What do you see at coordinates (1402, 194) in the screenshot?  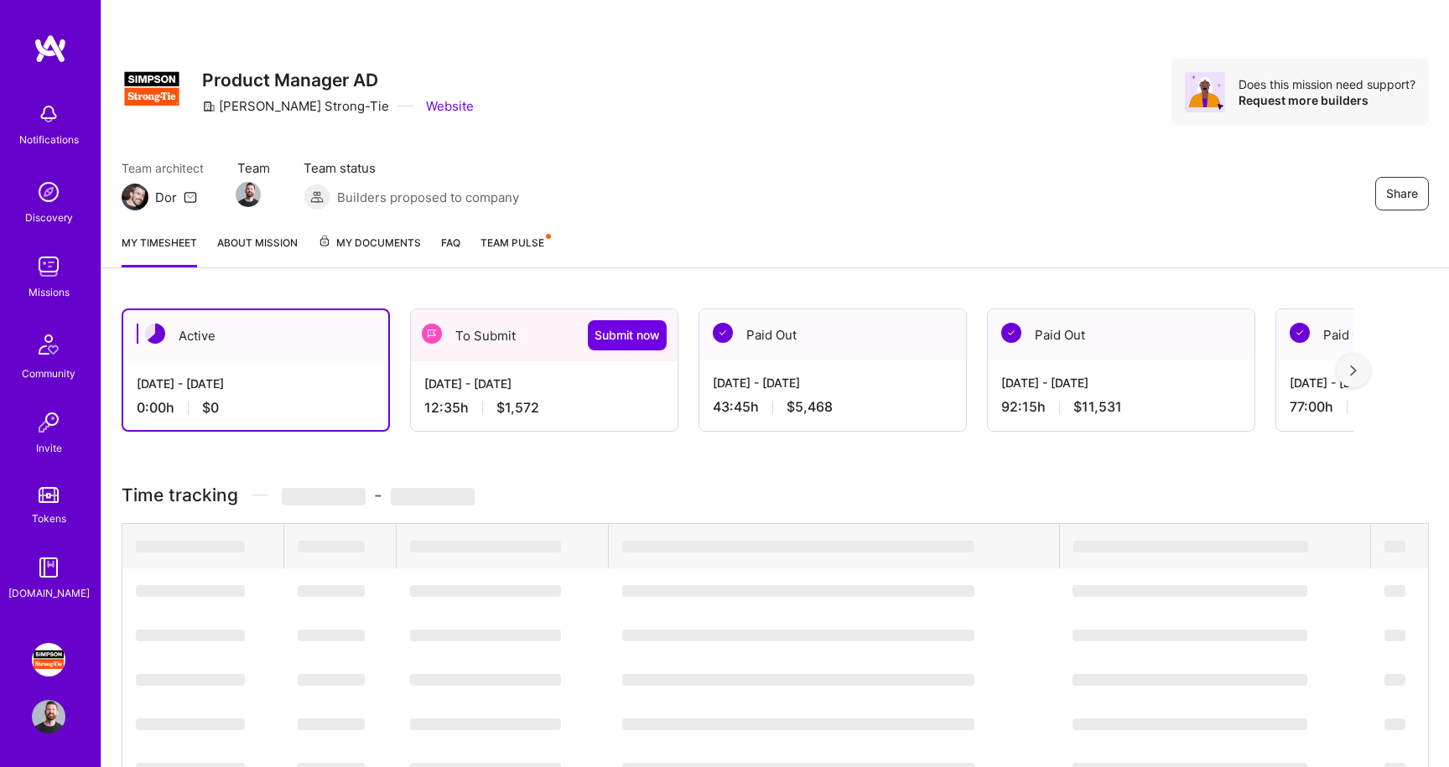 I see `button: Share` at bounding box center [1402, 194].